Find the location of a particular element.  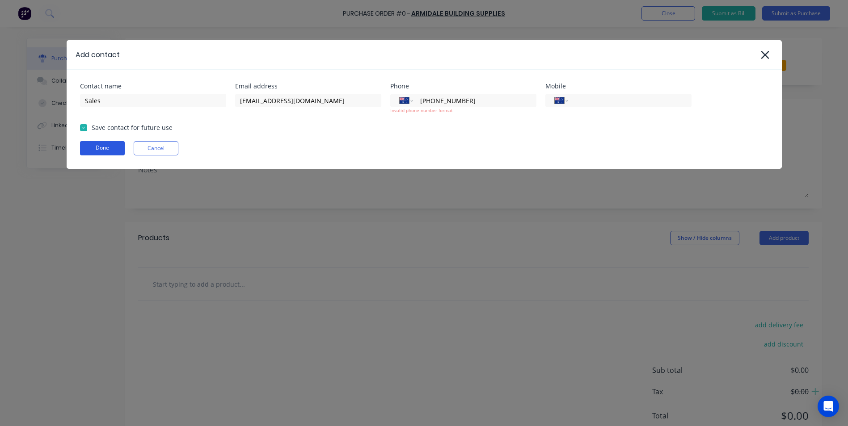

button: Done is located at coordinates (102, 148).